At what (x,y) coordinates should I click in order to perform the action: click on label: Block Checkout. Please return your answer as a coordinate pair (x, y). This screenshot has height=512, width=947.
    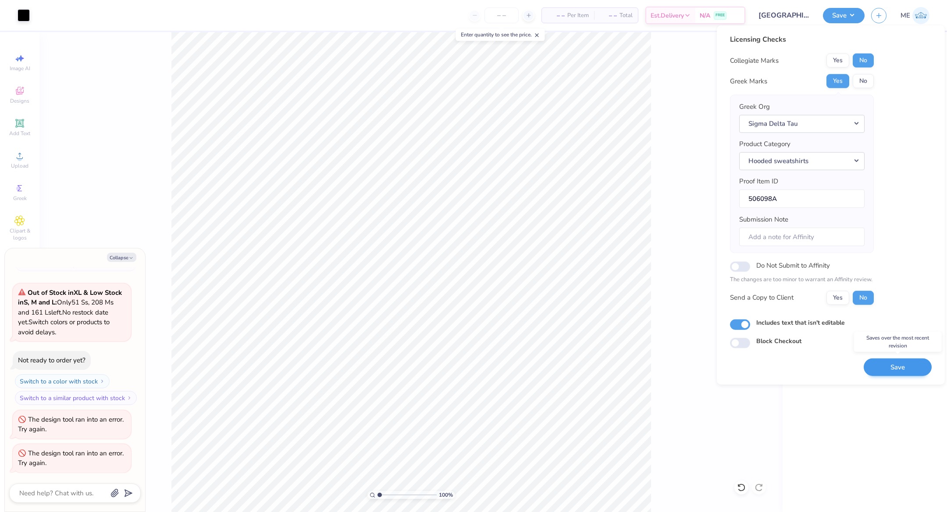
    Looking at the image, I should click on (779, 341).